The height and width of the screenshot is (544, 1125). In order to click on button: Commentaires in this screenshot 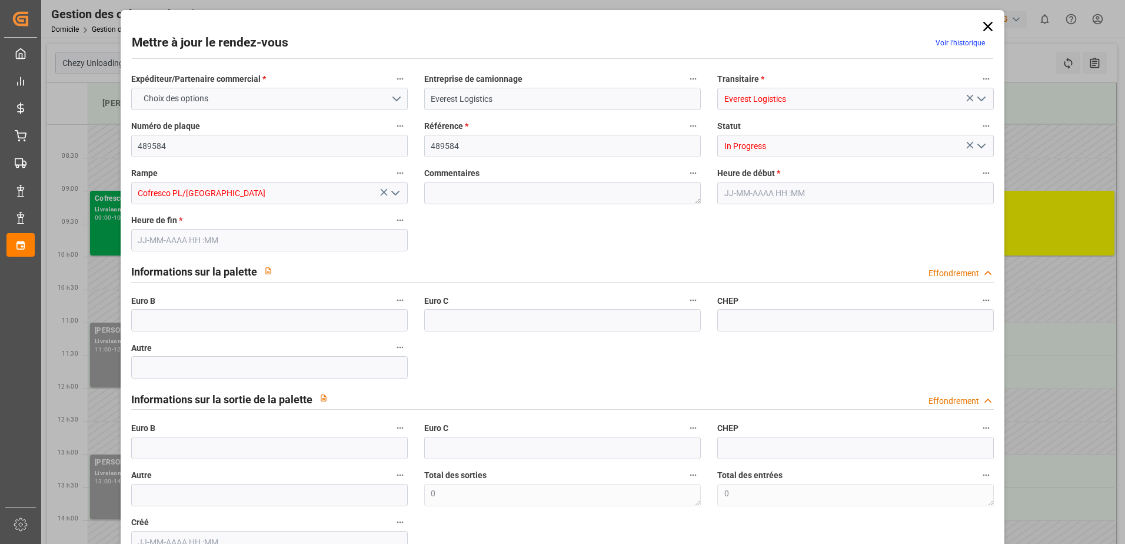, I will do `click(693, 173)`.